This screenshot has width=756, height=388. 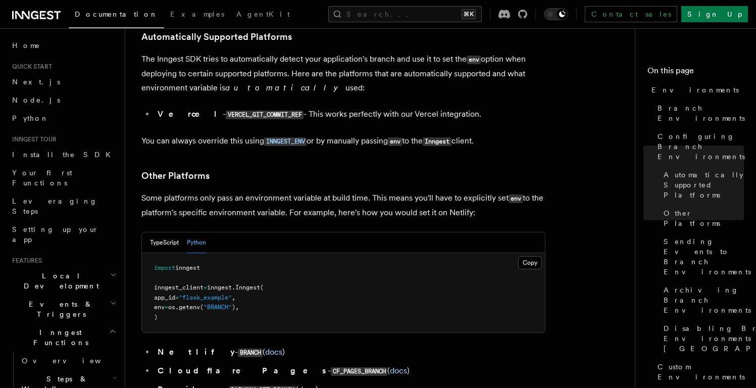 What do you see at coordinates (173, 307) in the screenshot?
I see `span: os.` at bounding box center [173, 307].